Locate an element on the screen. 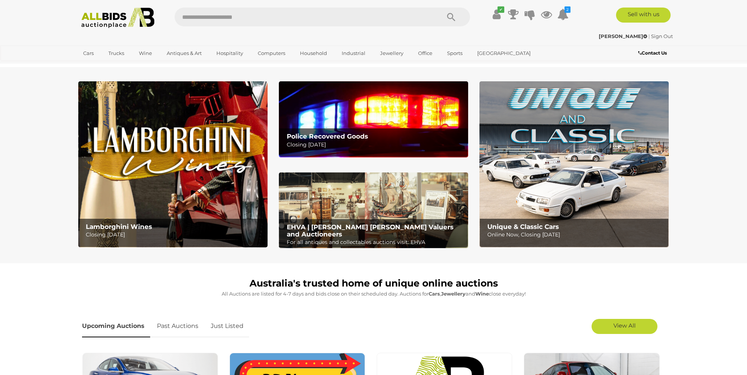 This screenshot has height=375, width=747. a: Contact Us is located at coordinates (653, 53).